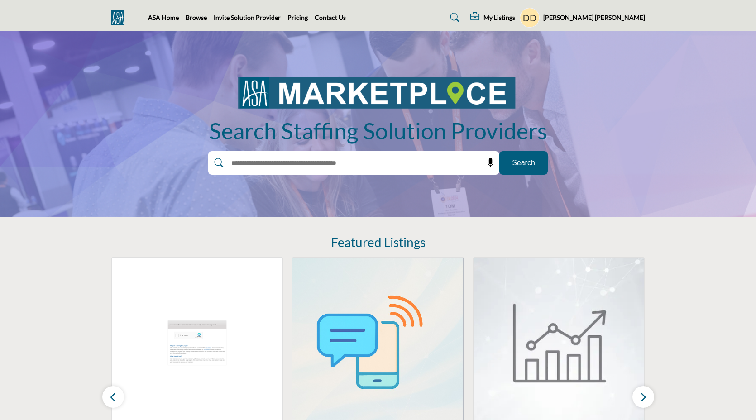 Image resolution: width=756 pixels, height=420 pixels. Describe the element at coordinates (120, 18) in the screenshot. I see `img: Site Logo` at that location.